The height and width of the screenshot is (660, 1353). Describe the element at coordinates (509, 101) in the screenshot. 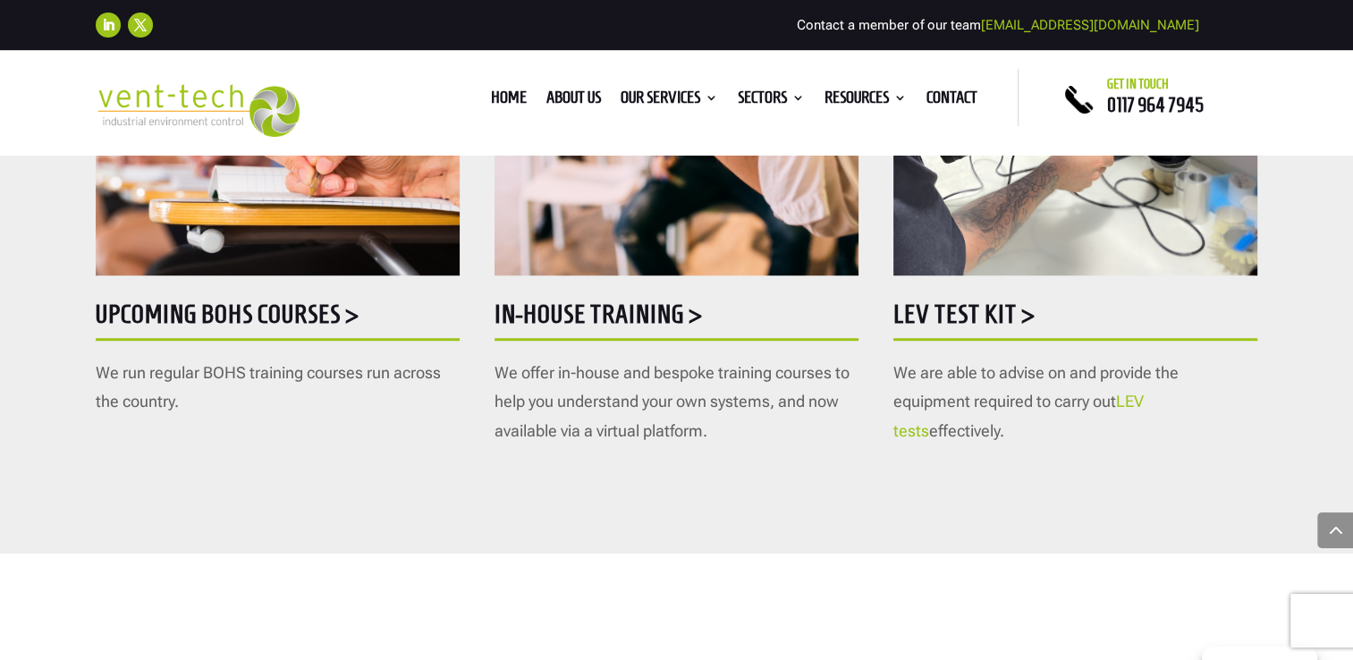

I see `a: Home` at that location.